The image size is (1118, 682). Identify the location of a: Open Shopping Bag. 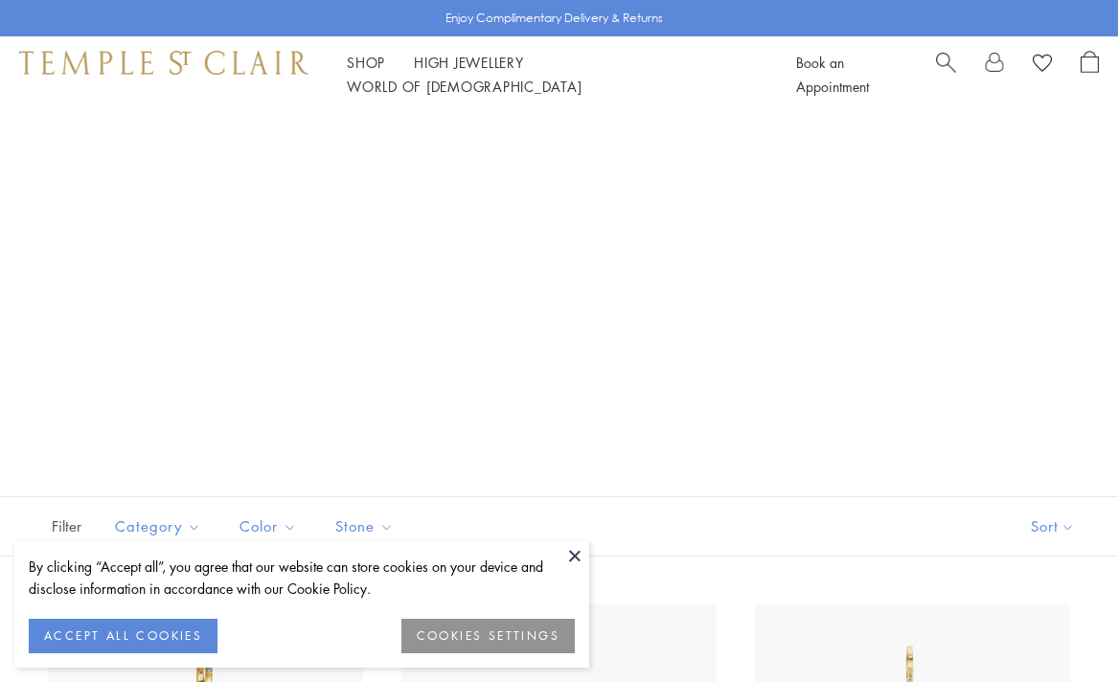
(1089, 75).